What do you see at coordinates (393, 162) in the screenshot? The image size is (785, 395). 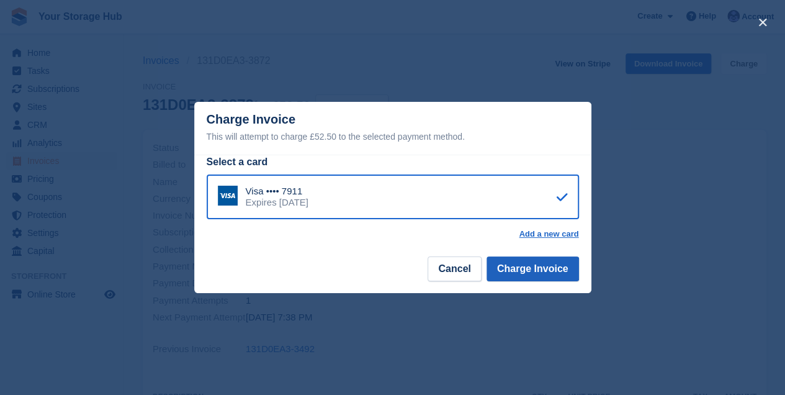 I see `div: Select a card` at bounding box center [393, 162].